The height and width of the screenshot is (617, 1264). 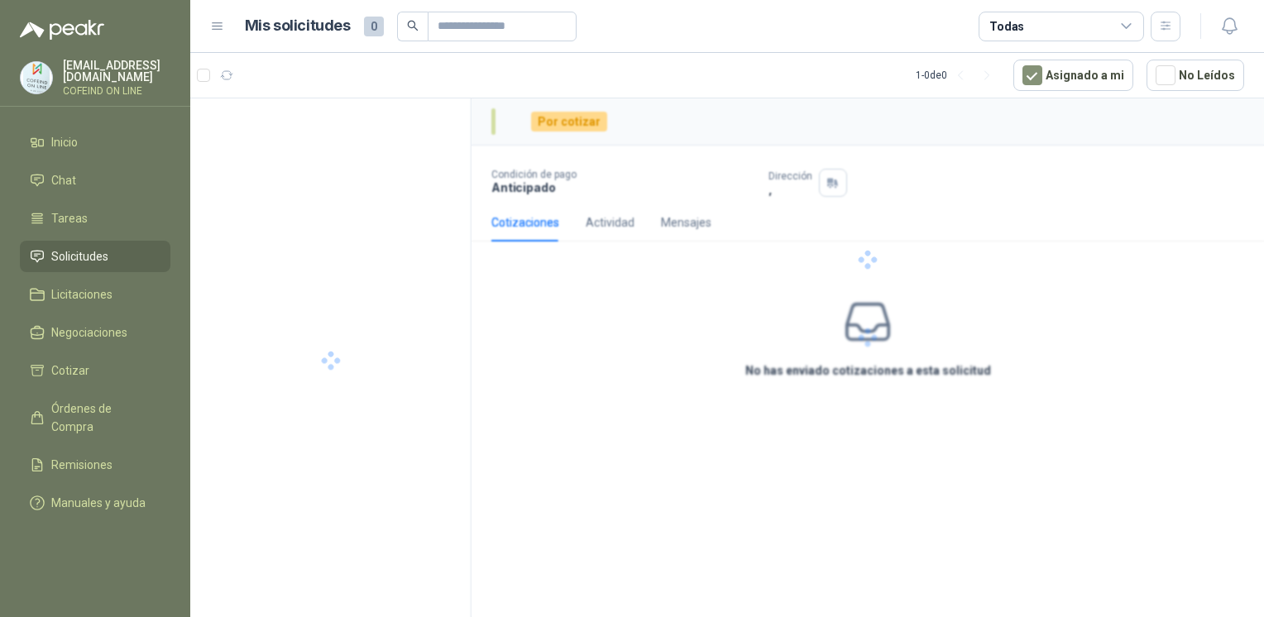 What do you see at coordinates (95, 333) in the screenshot?
I see `a: Negociaciones` at bounding box center [95, 333].